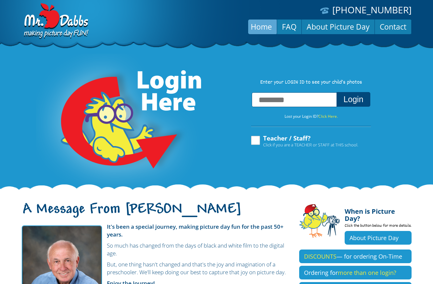  What do you see at coordinates (56, 21) in the screenshot?
I see `img: Dabbs Company` at bounding box center [56, 21].